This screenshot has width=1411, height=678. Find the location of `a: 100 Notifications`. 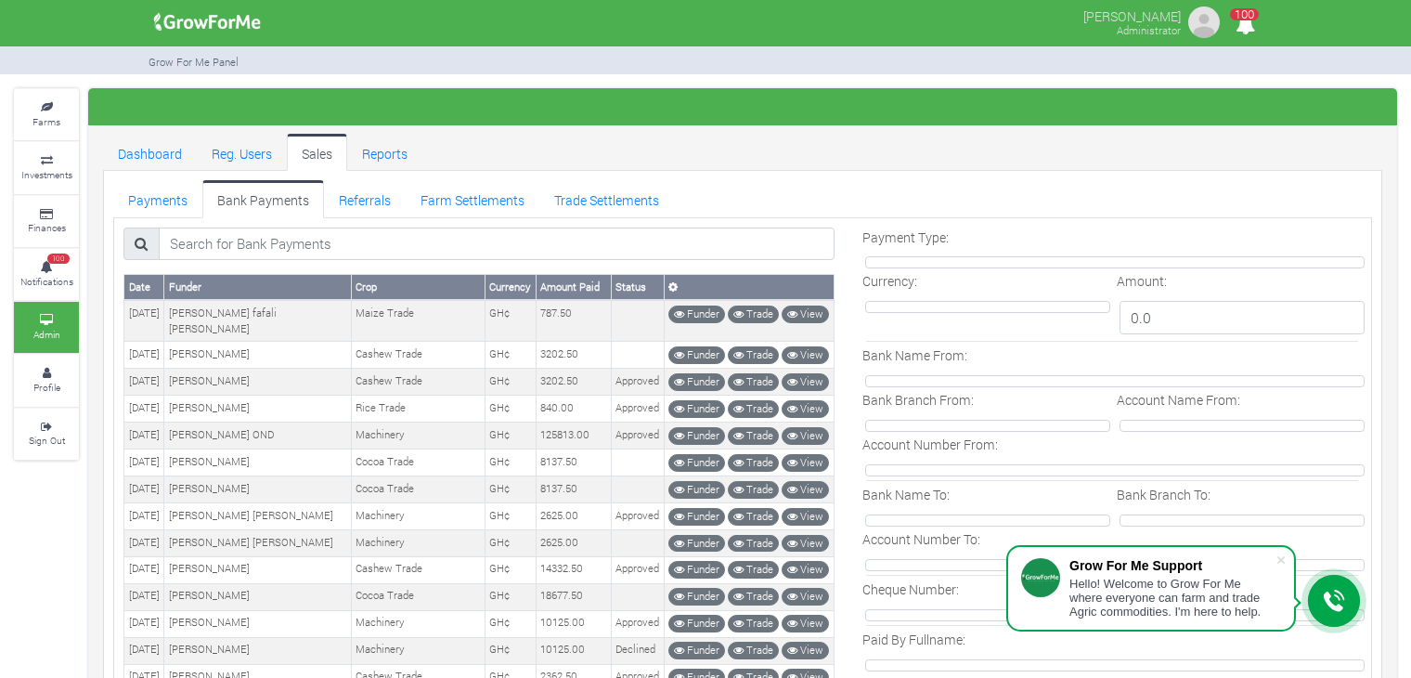

a: 100 Notifications is located at coordinates (46, 274).